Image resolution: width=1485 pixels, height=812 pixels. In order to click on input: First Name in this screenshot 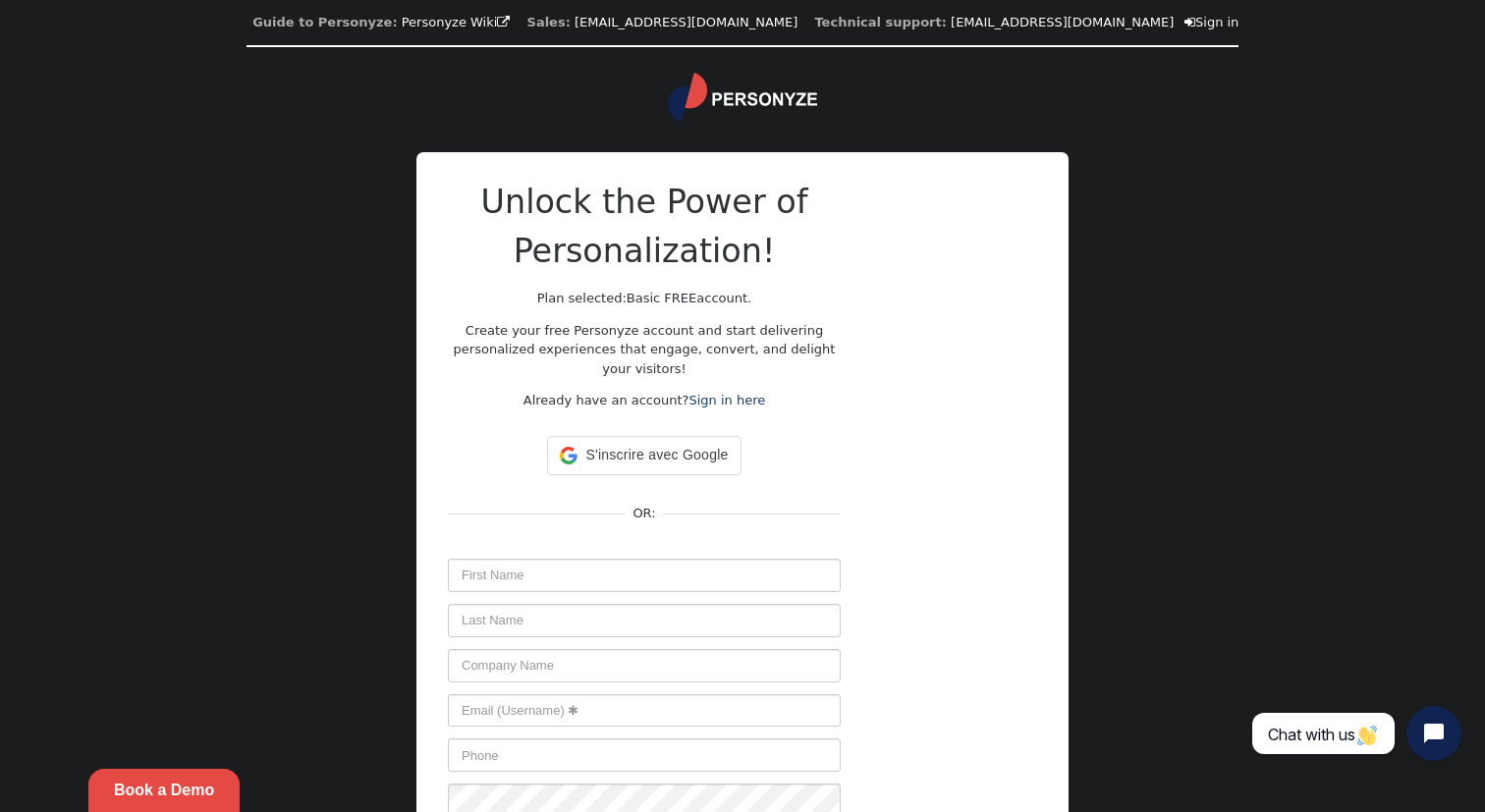, I will do `click(644, 575)`.